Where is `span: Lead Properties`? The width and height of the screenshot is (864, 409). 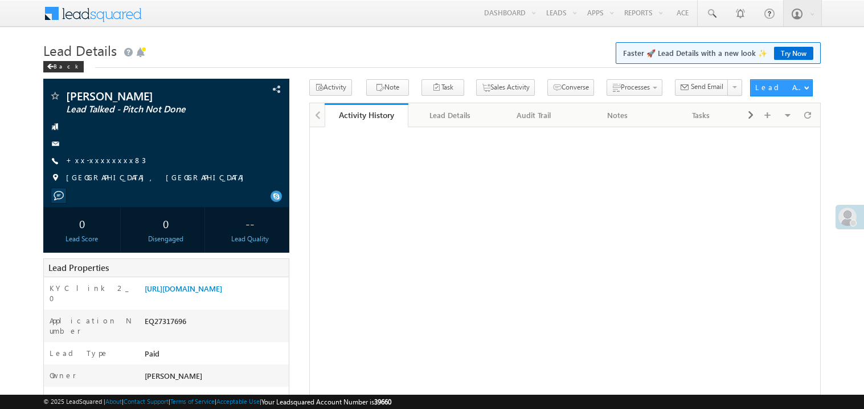
span: Lead Properties is located at coordinates (79, 267).